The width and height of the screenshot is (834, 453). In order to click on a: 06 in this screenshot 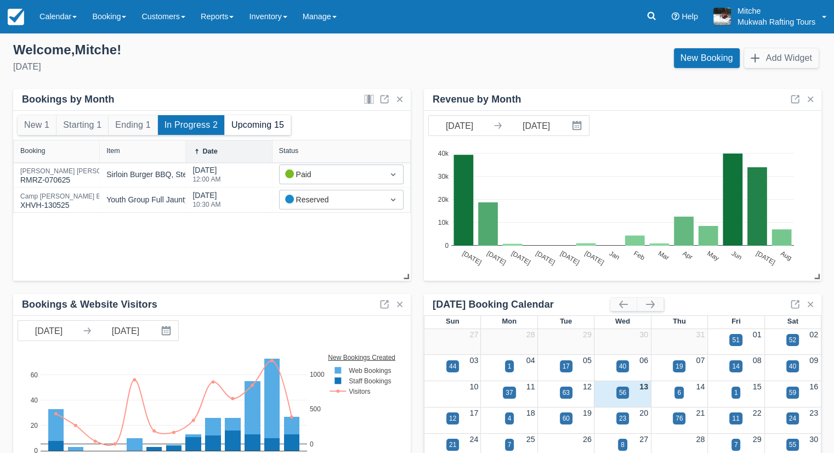, I will do `click(644, 360)`.